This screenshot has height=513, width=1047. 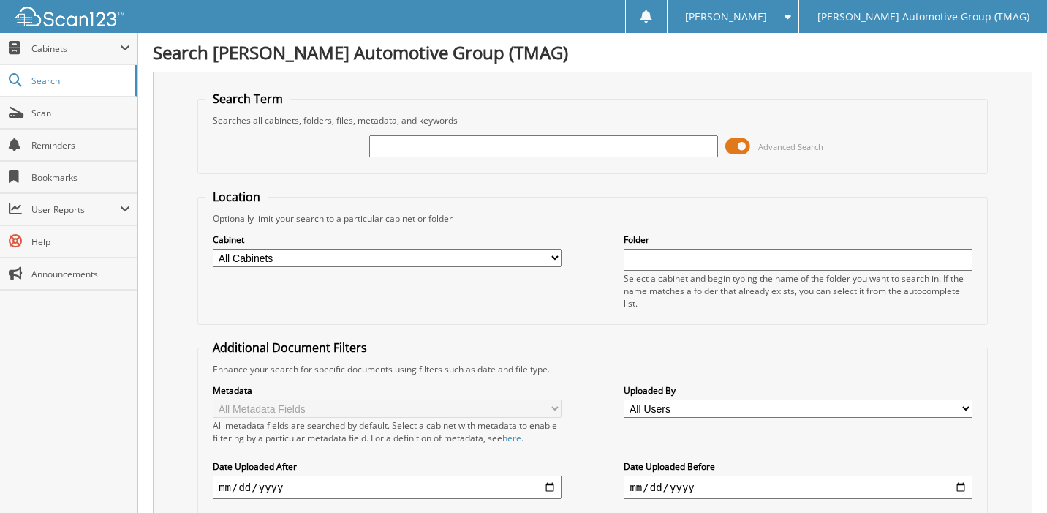 I want to click on label: Uploaded By, so click(x=798, y=390).